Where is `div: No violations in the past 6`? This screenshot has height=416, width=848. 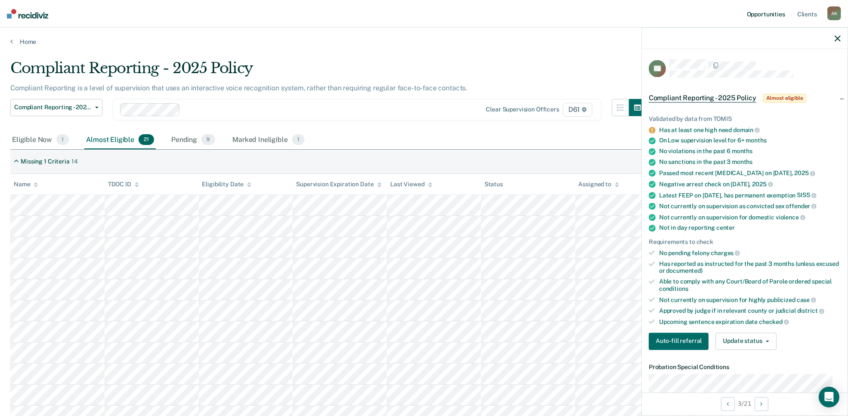 div: No violations in the past 6 is located at coordinates (750, 152).